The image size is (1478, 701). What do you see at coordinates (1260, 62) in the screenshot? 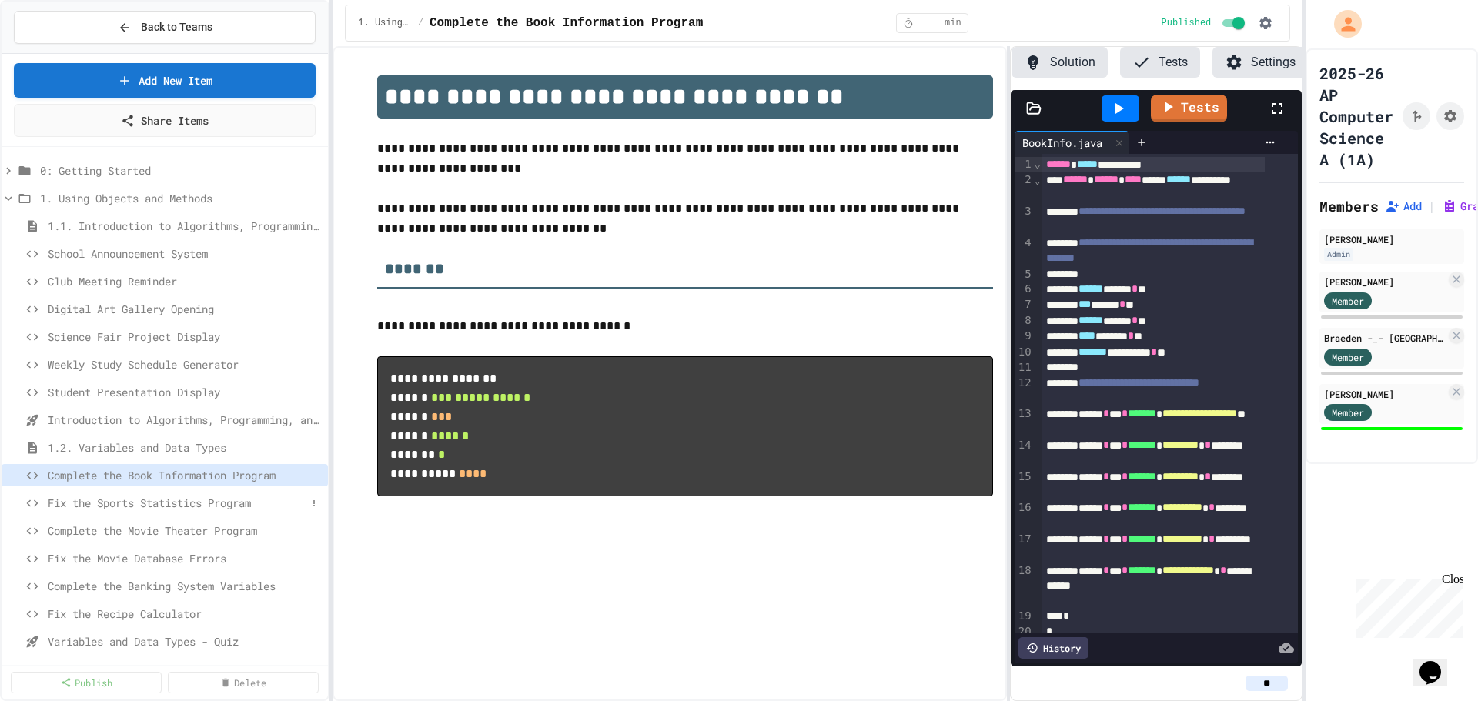
I see `button: Settings` at bounding box center [1260, 62].